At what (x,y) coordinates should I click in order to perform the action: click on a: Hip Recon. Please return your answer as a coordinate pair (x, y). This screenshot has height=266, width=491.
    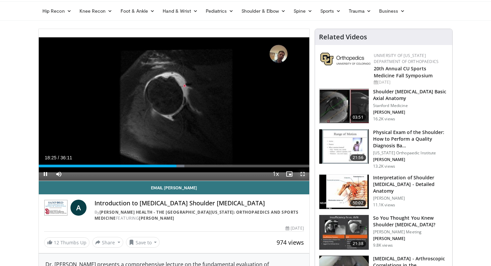
    Looking at the image, I should click on (57, 11).